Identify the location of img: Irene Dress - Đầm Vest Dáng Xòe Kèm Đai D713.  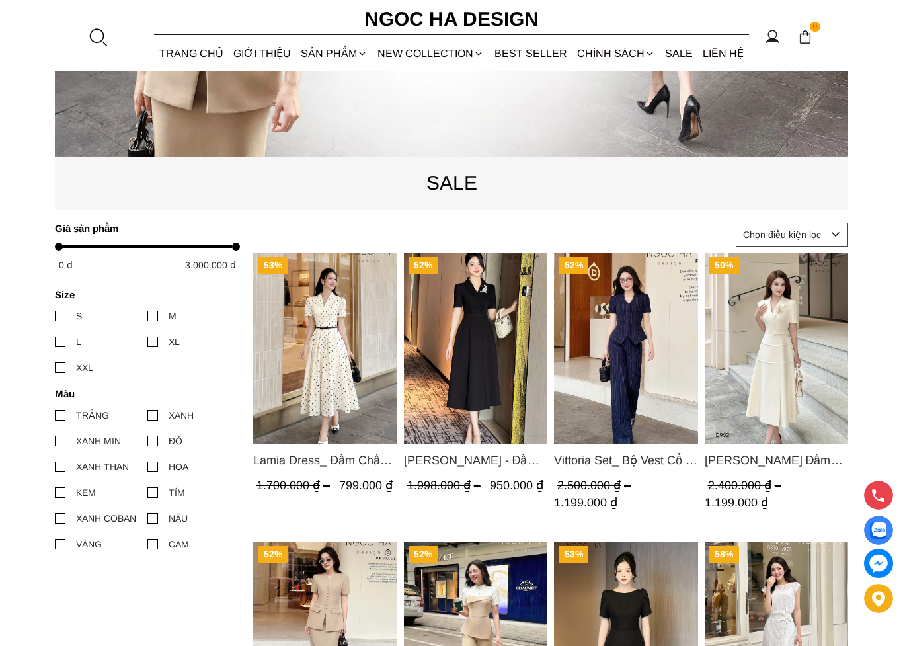
(476, 348).